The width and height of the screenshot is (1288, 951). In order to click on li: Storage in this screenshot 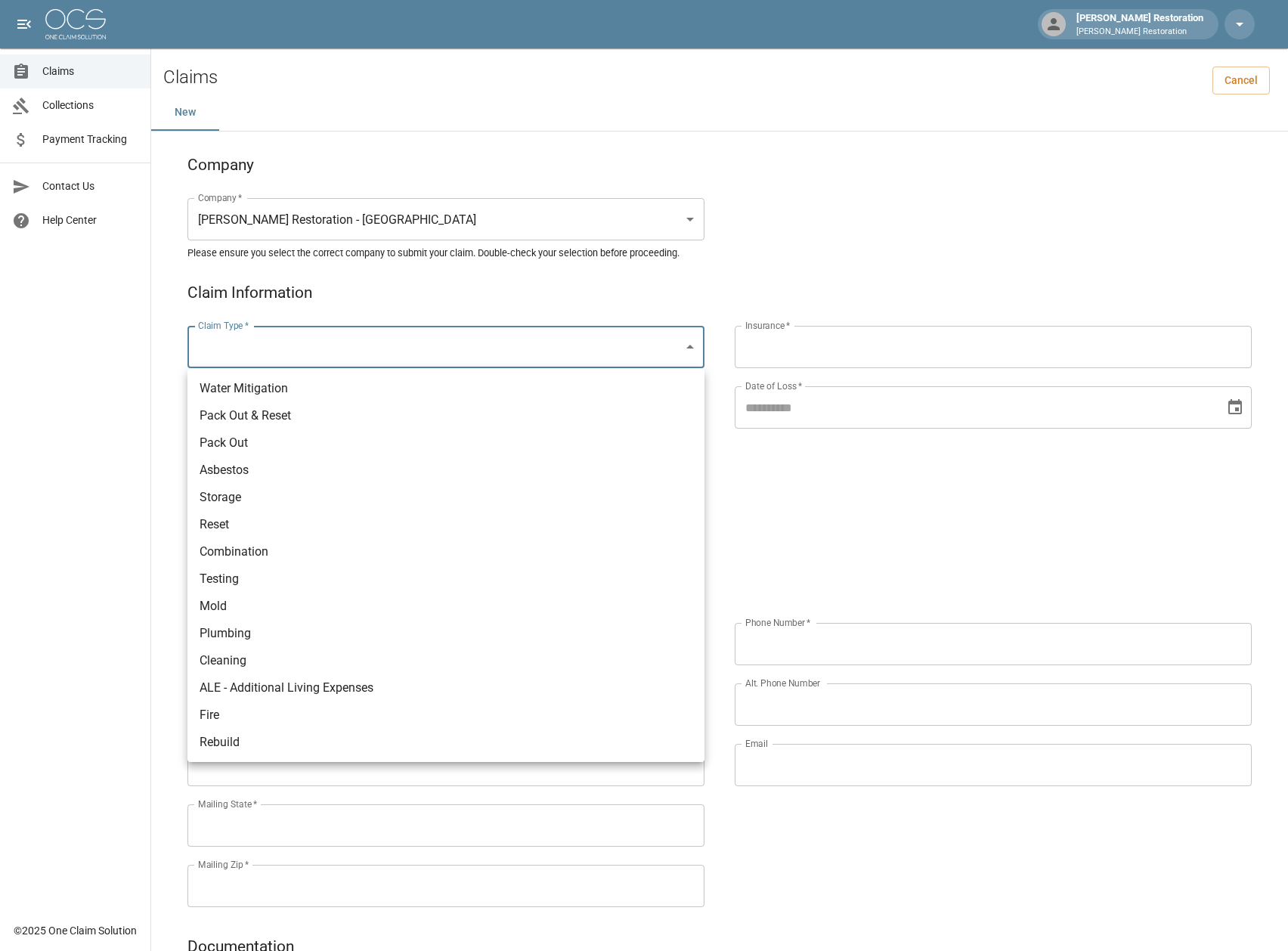, I will do `click(446, 497)`.